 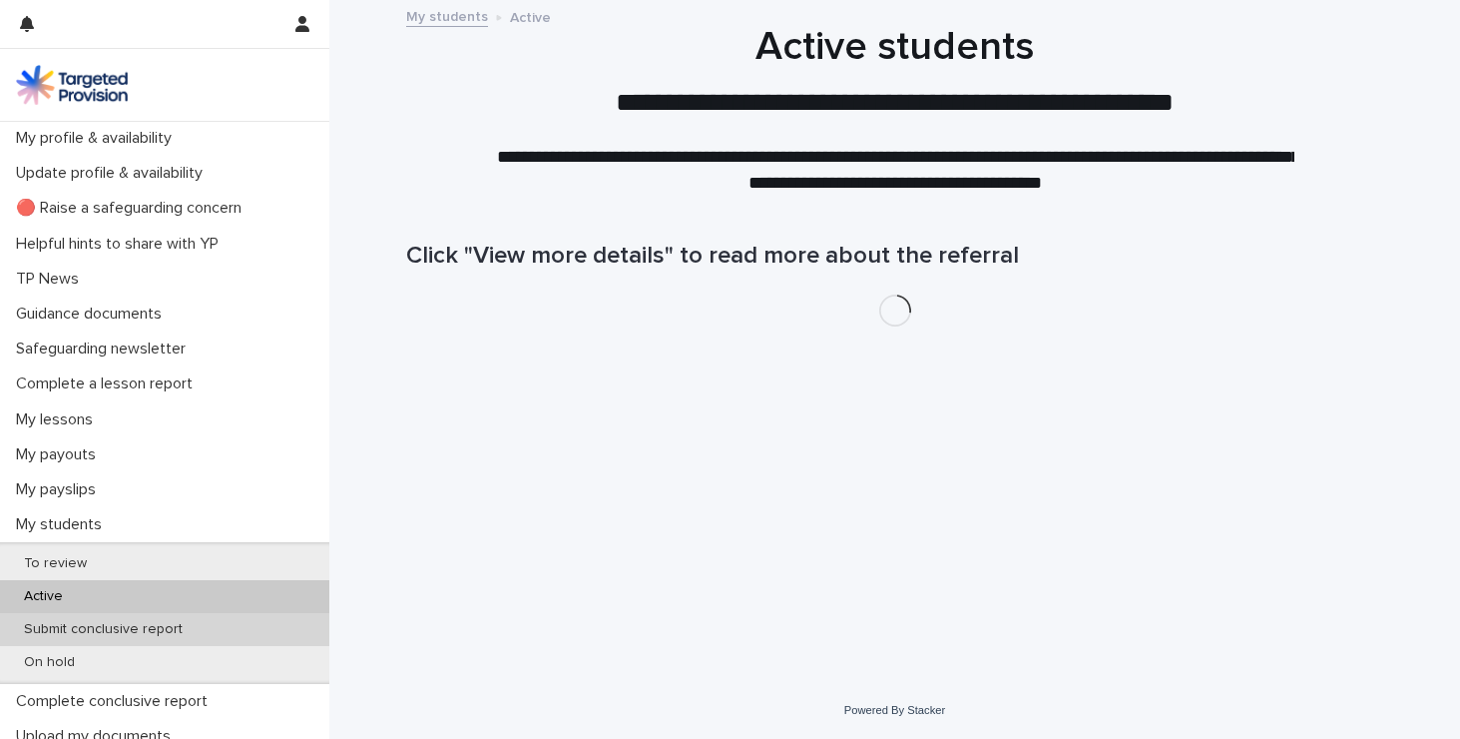 What do you see at coordinates (49, 662) in the screenshot?
I see `p: On hold` at bounding box center [49, 662].